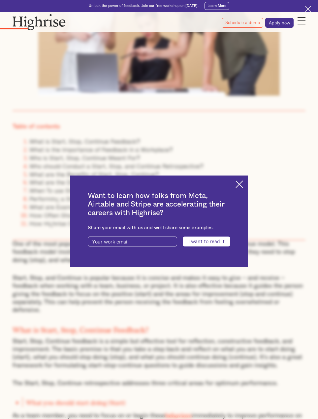 The width and height of the screenshot is (318, 419). What do you see at coordinates (207, 242) in the screenshot?
I see `input: I want to read it` at bounding box center [207, 242].